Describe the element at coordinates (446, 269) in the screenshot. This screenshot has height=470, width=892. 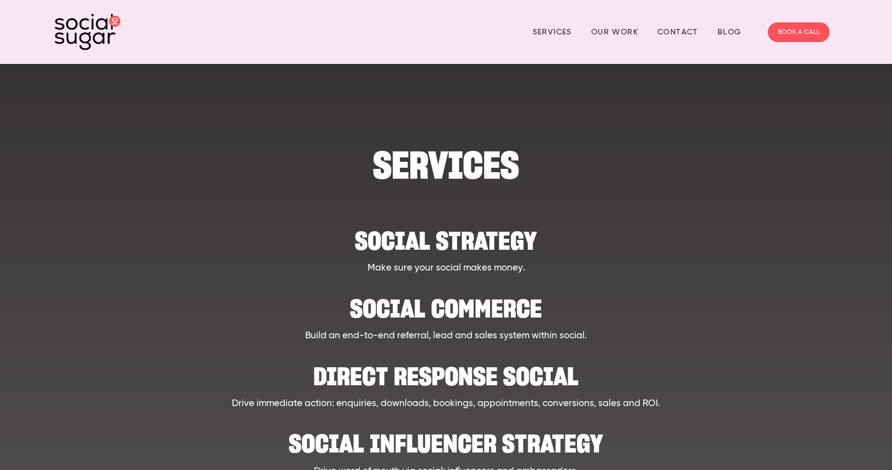
I see `p: Make sure your social makes money.` at that location.